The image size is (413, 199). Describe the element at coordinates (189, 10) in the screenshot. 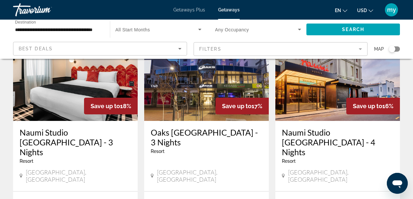

I see `span: Getaways Plus` at that location.